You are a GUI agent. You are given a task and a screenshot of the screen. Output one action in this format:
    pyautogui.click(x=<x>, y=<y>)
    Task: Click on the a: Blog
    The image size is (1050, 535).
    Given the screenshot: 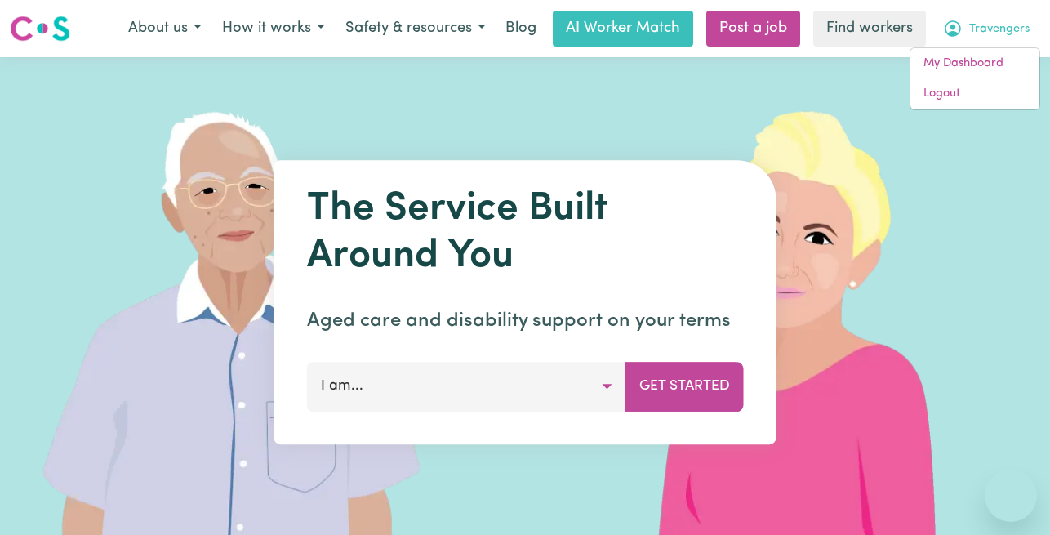 What is the action you would take?
    pyautogui.click(x=521, y=29)
    